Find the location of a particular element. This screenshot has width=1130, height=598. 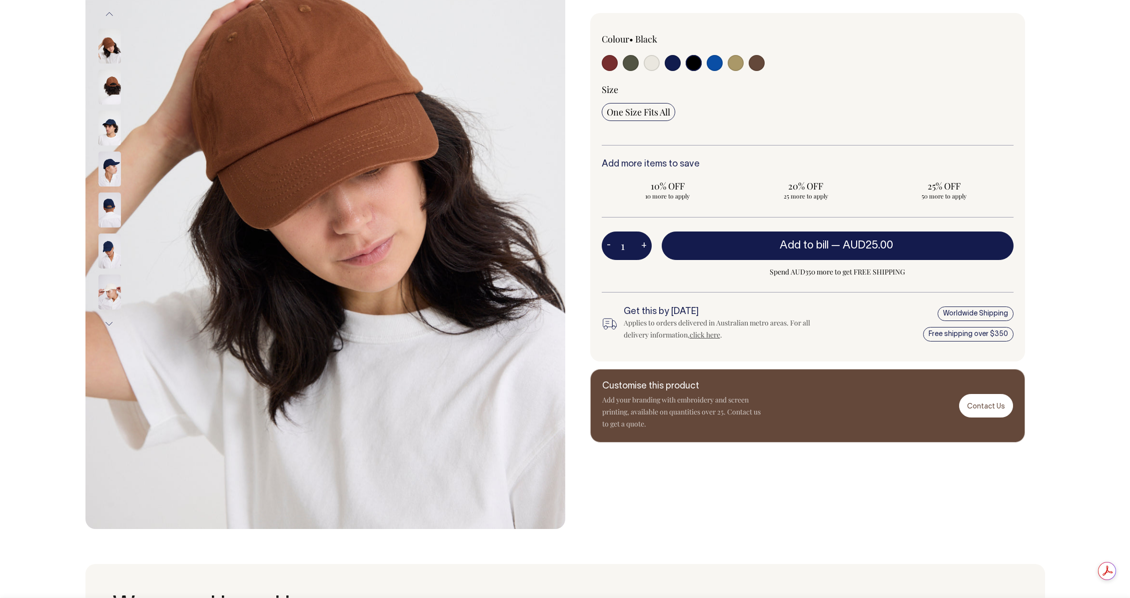

h6: Customise this product is located at coordinates (682, 386).